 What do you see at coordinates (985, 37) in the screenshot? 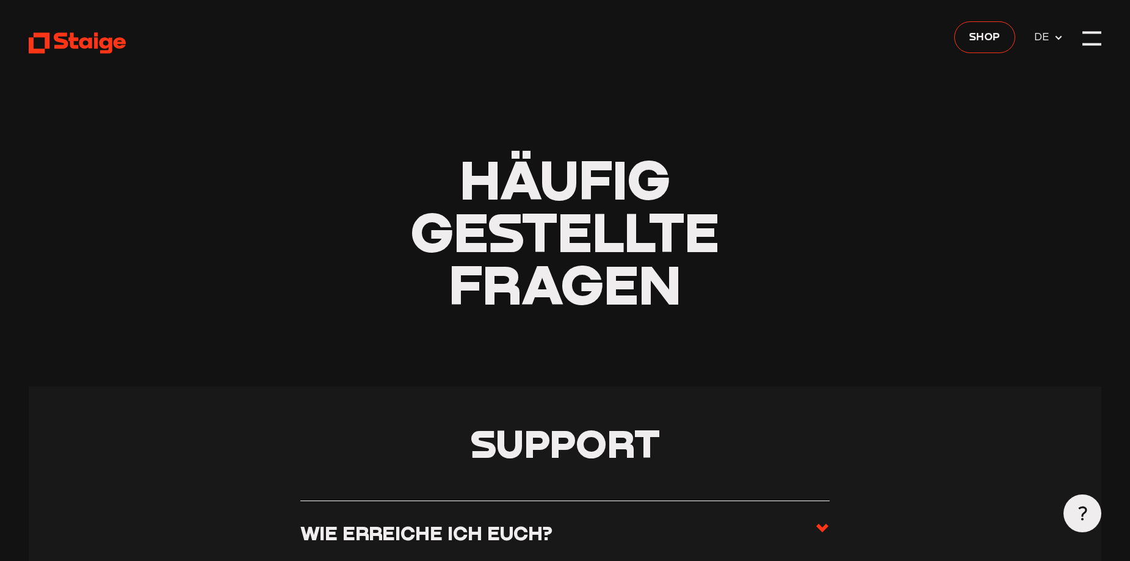
I see `a: Shop` at bounding box center [985, 37].